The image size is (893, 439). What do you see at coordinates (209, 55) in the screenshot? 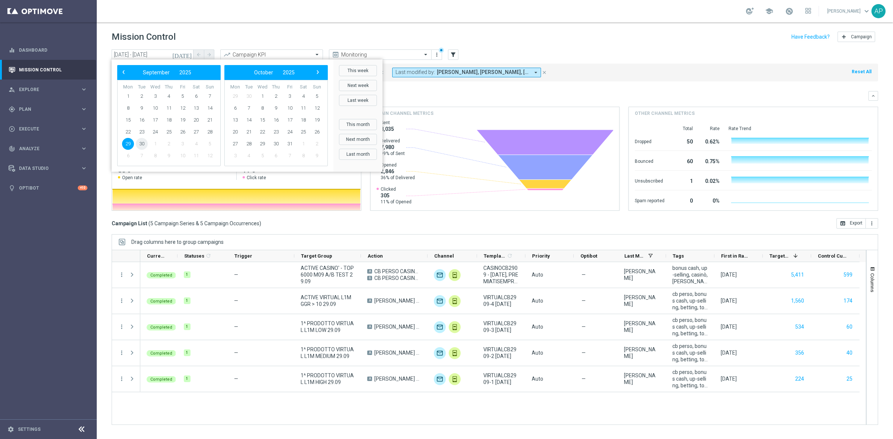
I see `i: arrow_forward` at bounding box center [209, 55].